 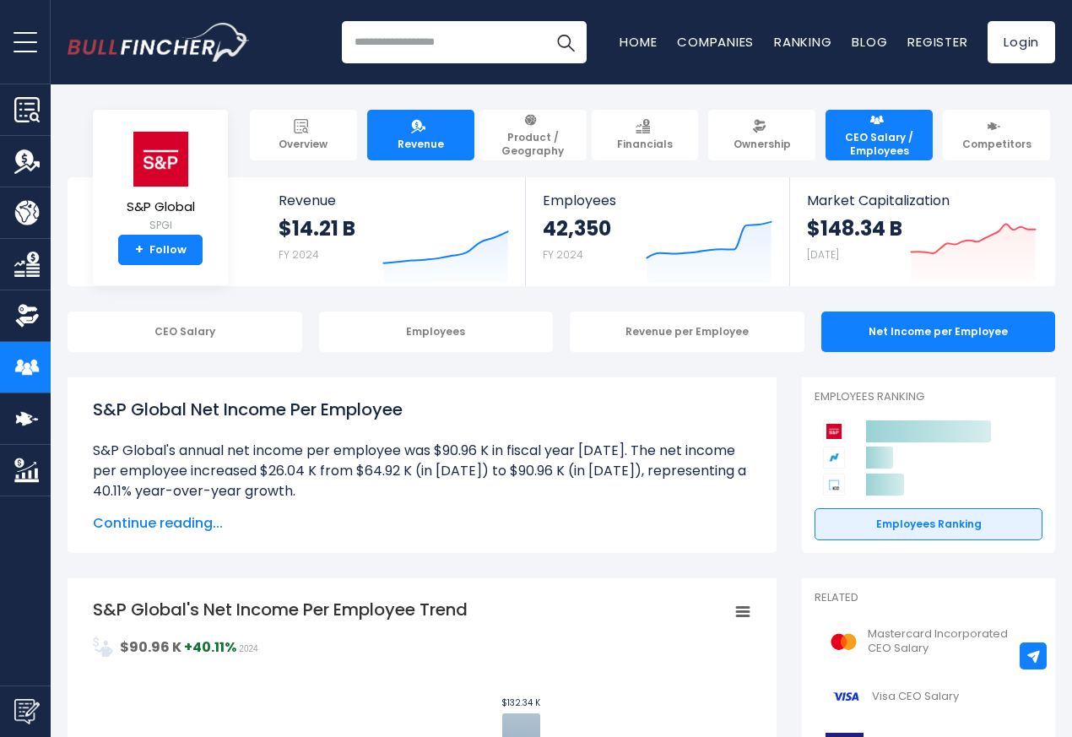 I want to click on img: Nasdaq competitors logo, so click(x=834, y=458).